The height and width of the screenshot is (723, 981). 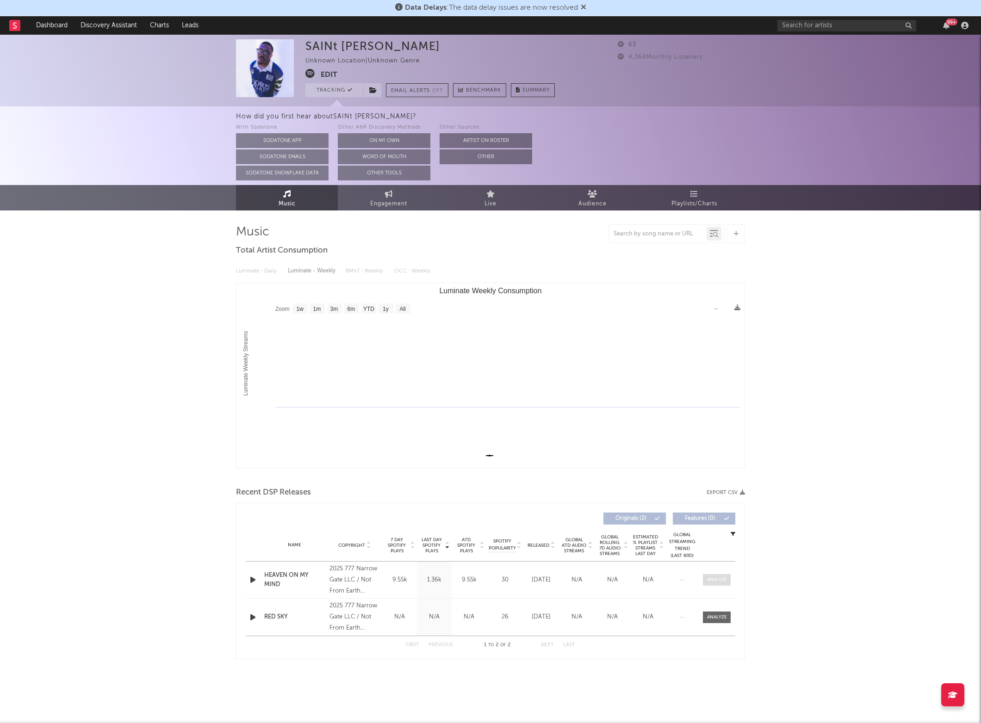 What do you see at coordinates (282, 309) in the screenshot?
I see `text: Zoom` at bounding box center [282, 309].